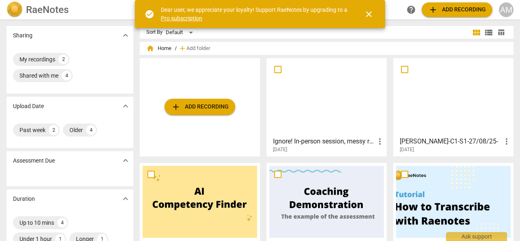 This screenshot has width=520, height=241. Describe the element at coordinates (477, 33) in the screenshot. I see `span: view_module` at that location.